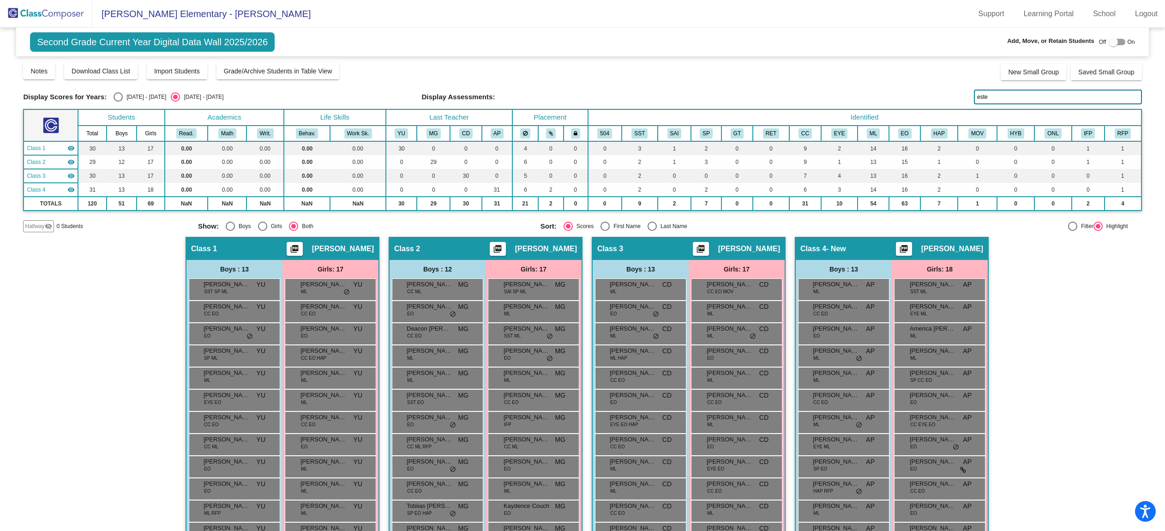 This screenshot has height=531, width=1165. I want to click on span: Off, so click(1102, 42).